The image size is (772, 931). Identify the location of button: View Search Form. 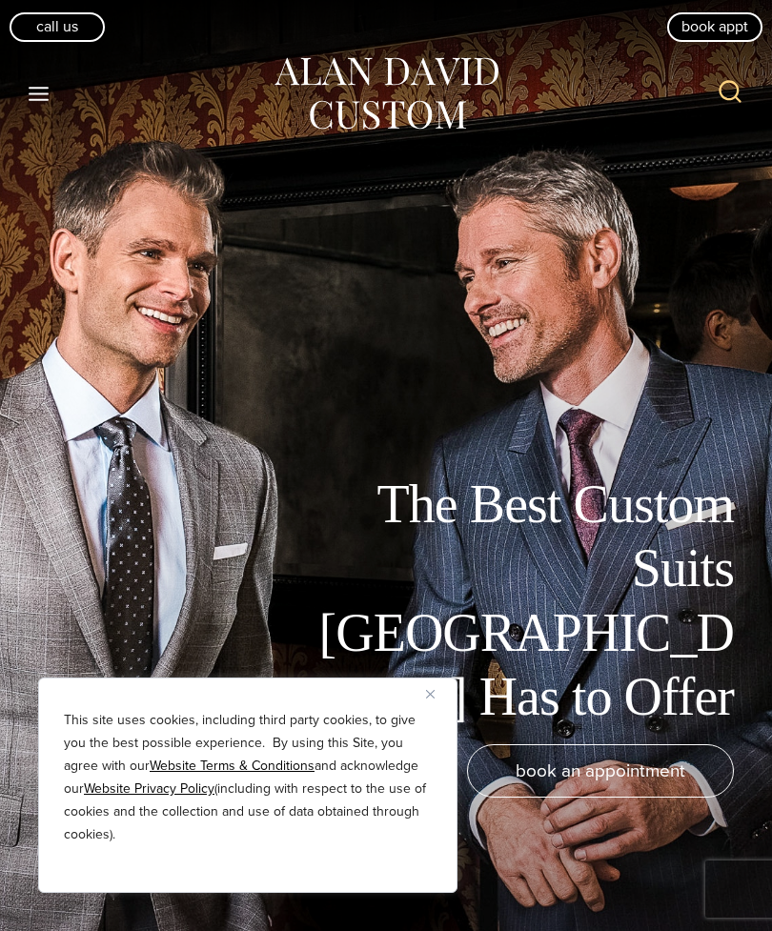
(730, 93).